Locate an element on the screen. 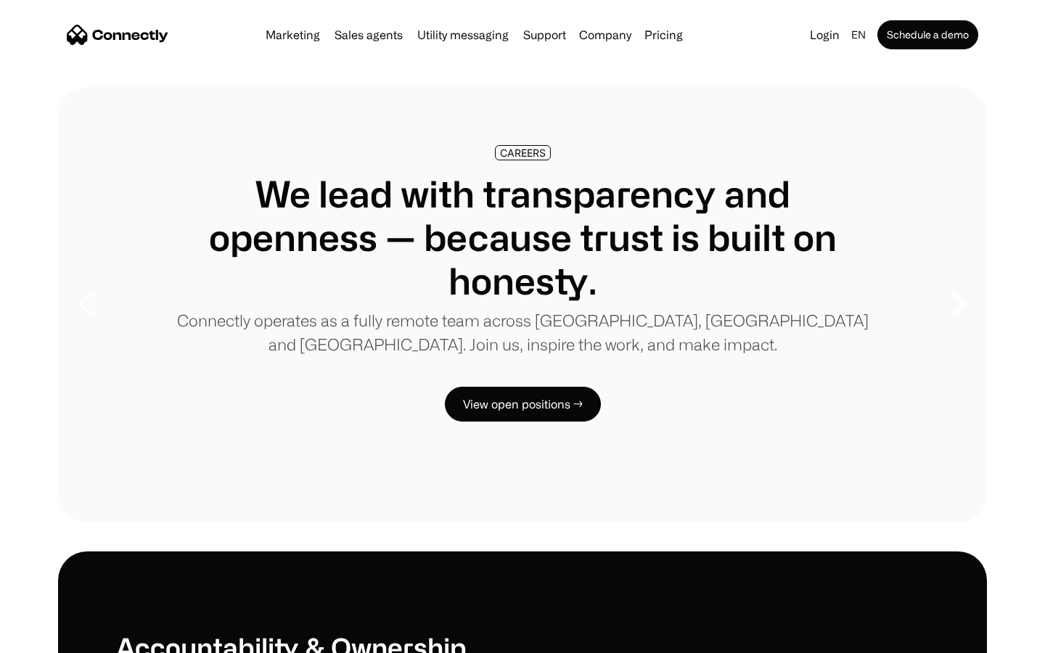 The height and width of the screenshot is (653, 1045). div: CAREERS is located at coordinates (523, 152).